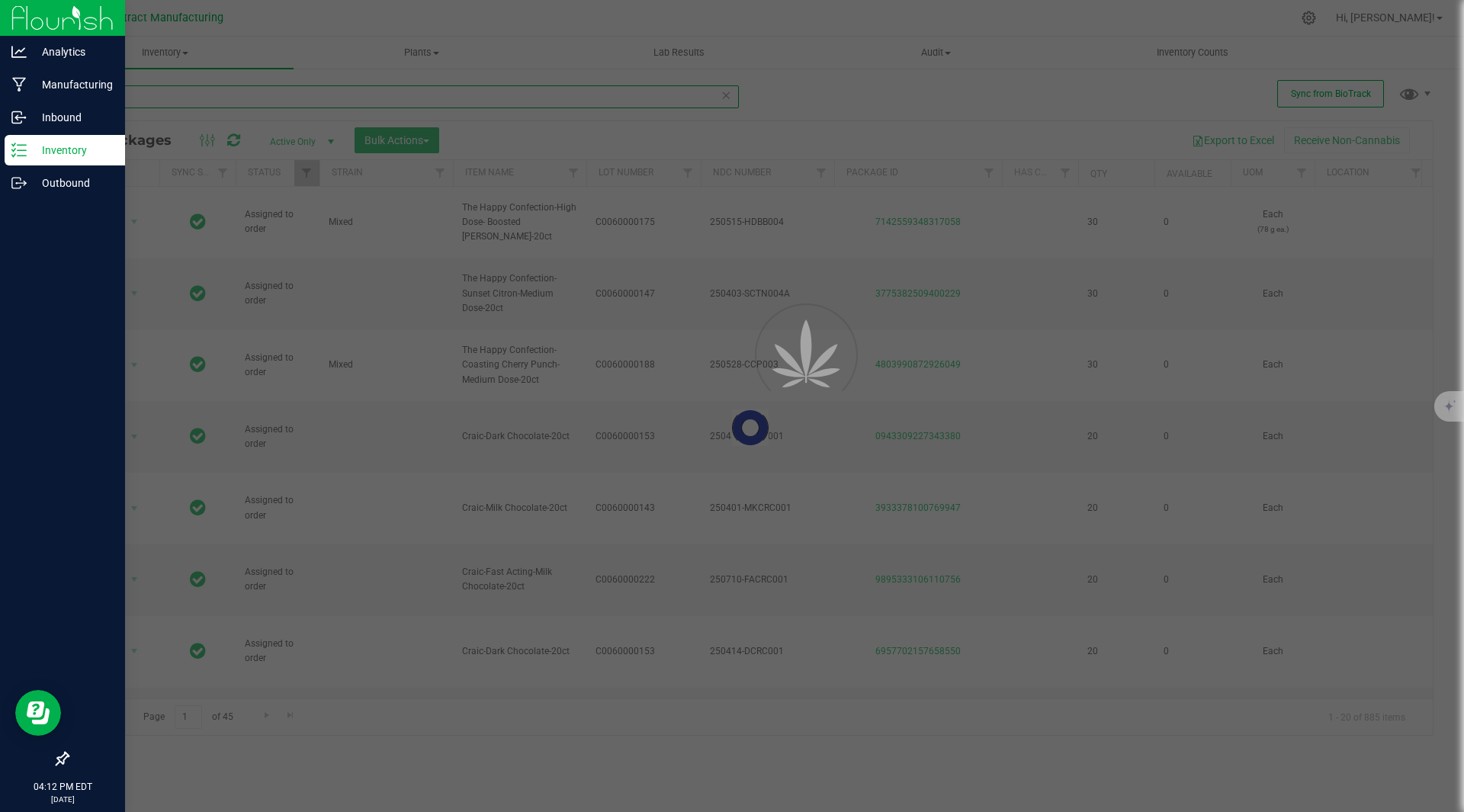 The height and width of the screenshot is (812, 1464). Describe the element at coordinates (19, 183) in the screenshot. I see `inline-svg: Outbound` at that location.